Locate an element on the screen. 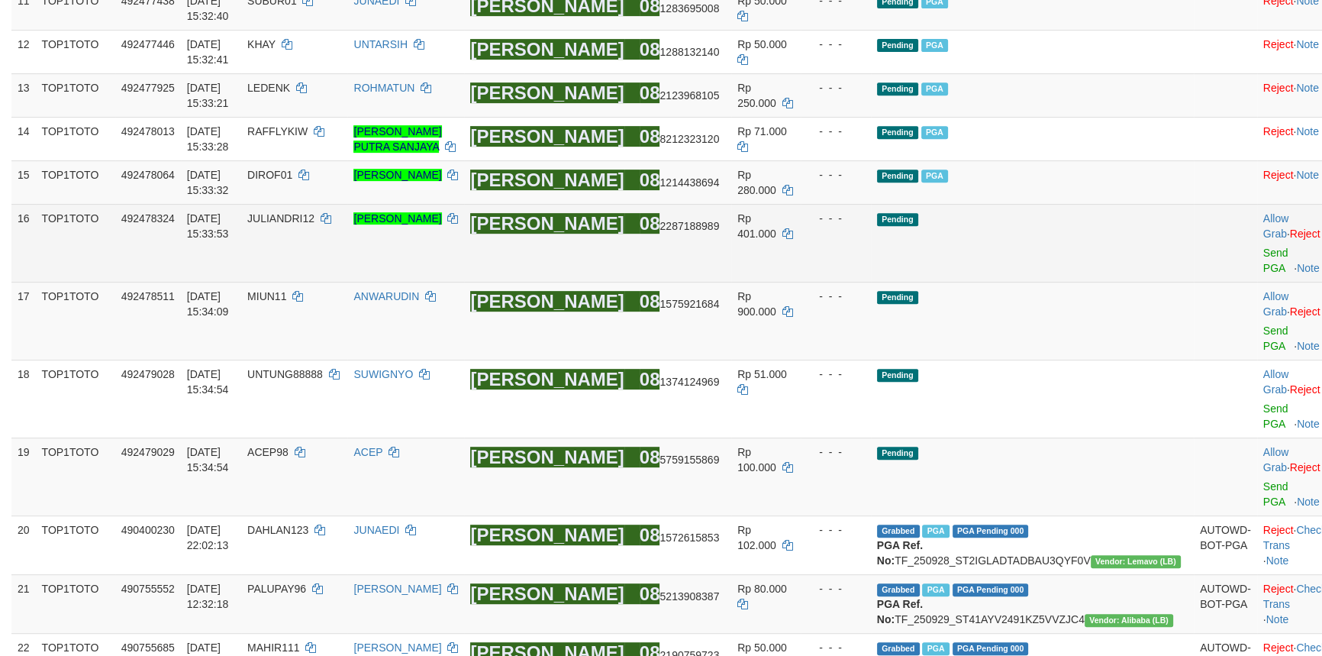  span: Copy 081283695008 to clipboard is located at coordinates (679, 8).